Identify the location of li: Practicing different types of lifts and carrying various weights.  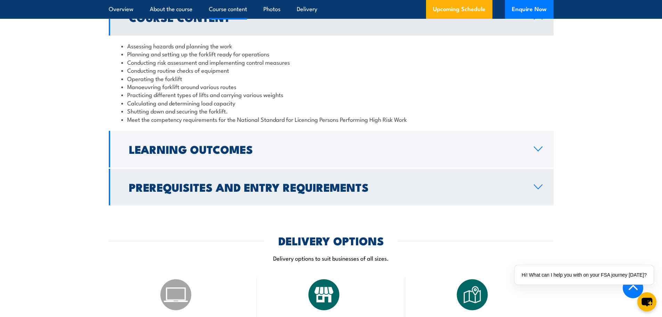
(331, 94).